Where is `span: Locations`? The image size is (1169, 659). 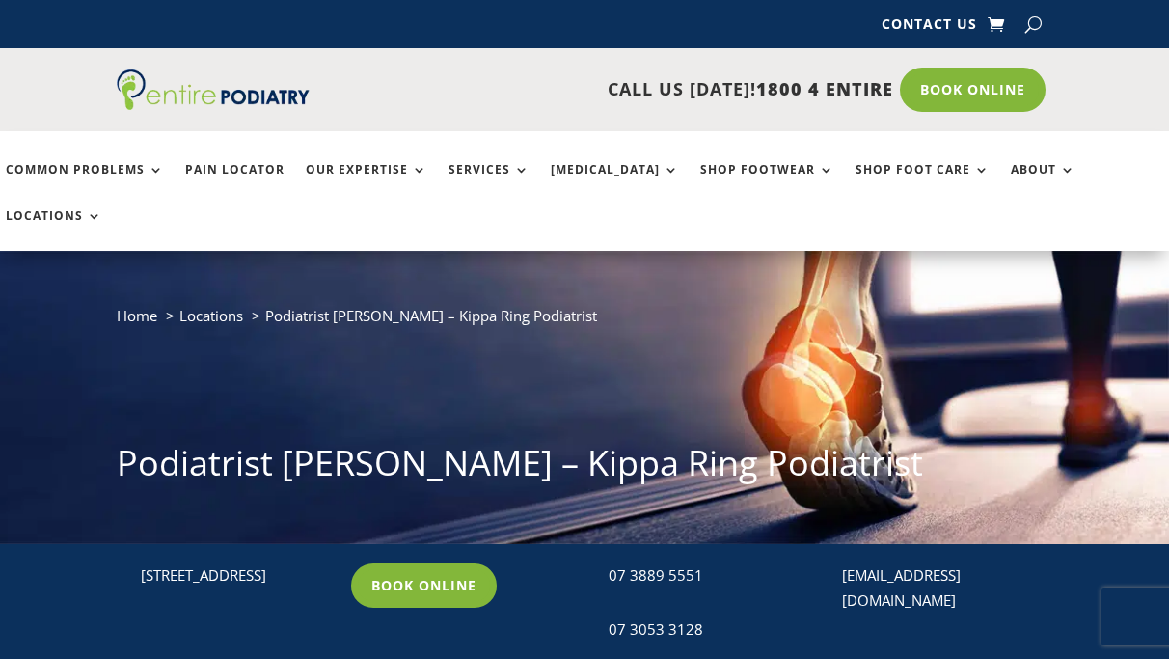 span: Locations is located at coordinates (211, 315).